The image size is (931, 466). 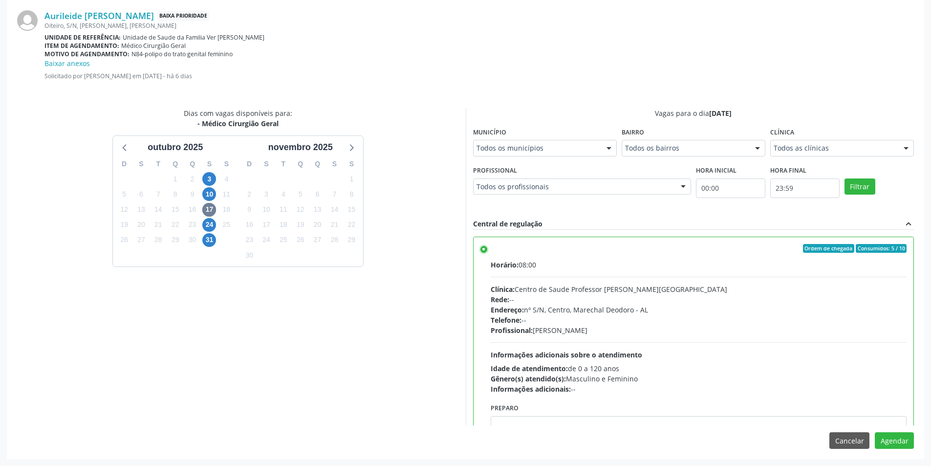 I want to click on span: domingo, 16 de novembro de 2025, so click(x=249, y=225).